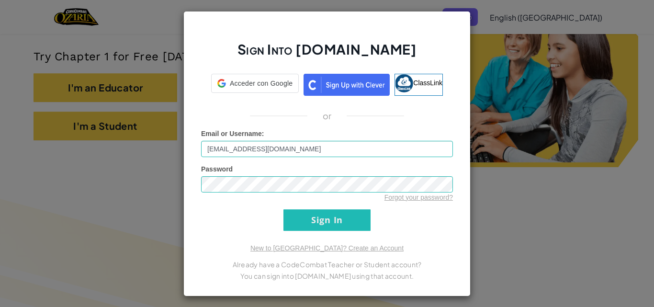 This screenshot has height=307, width=654. What do you see at coordinates (261, 83) in the screenshot?
I see `span: Acceder con Google` at bounding box center [261, 83].